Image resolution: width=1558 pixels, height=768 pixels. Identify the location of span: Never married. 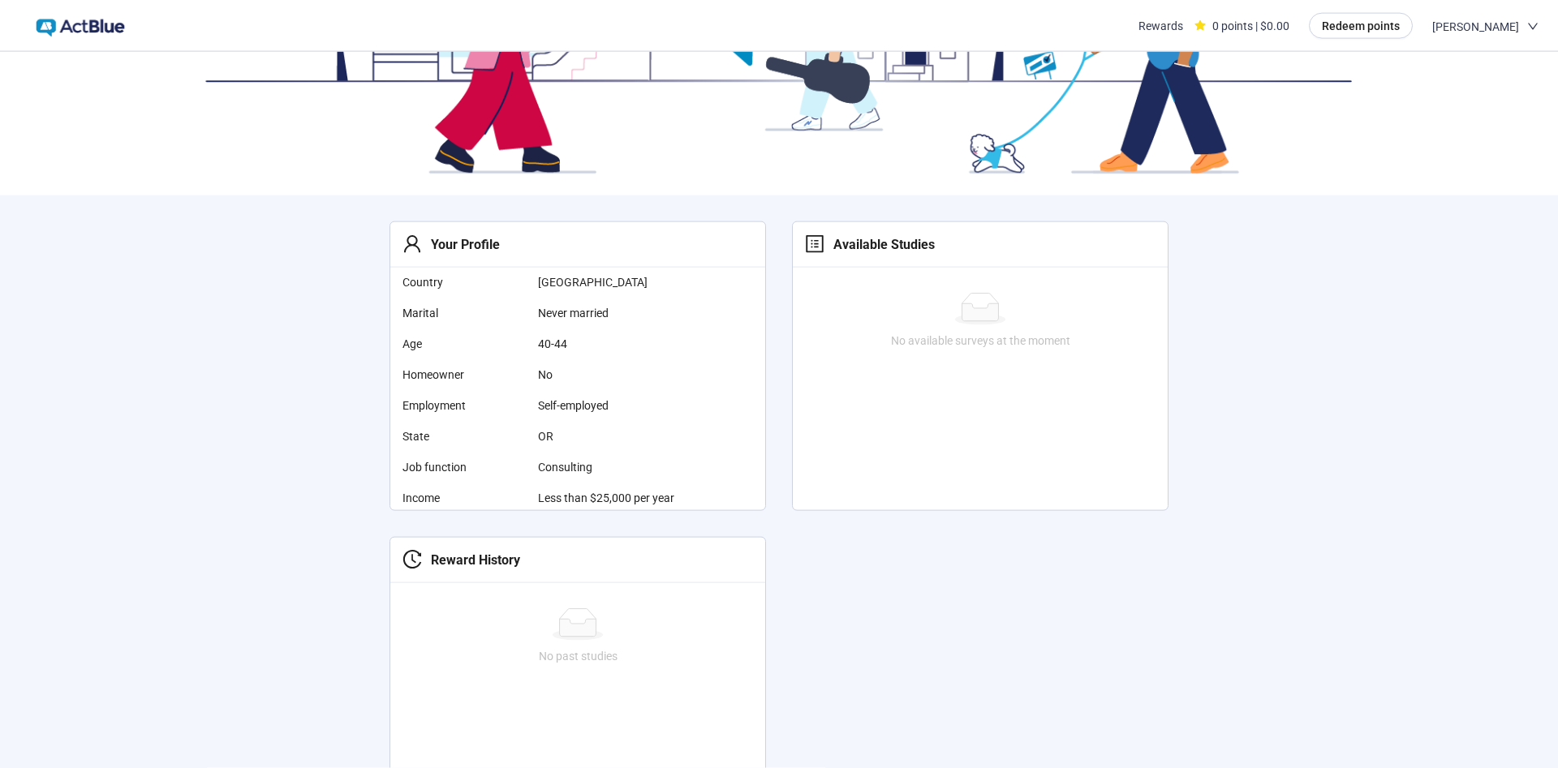
(619, 313).